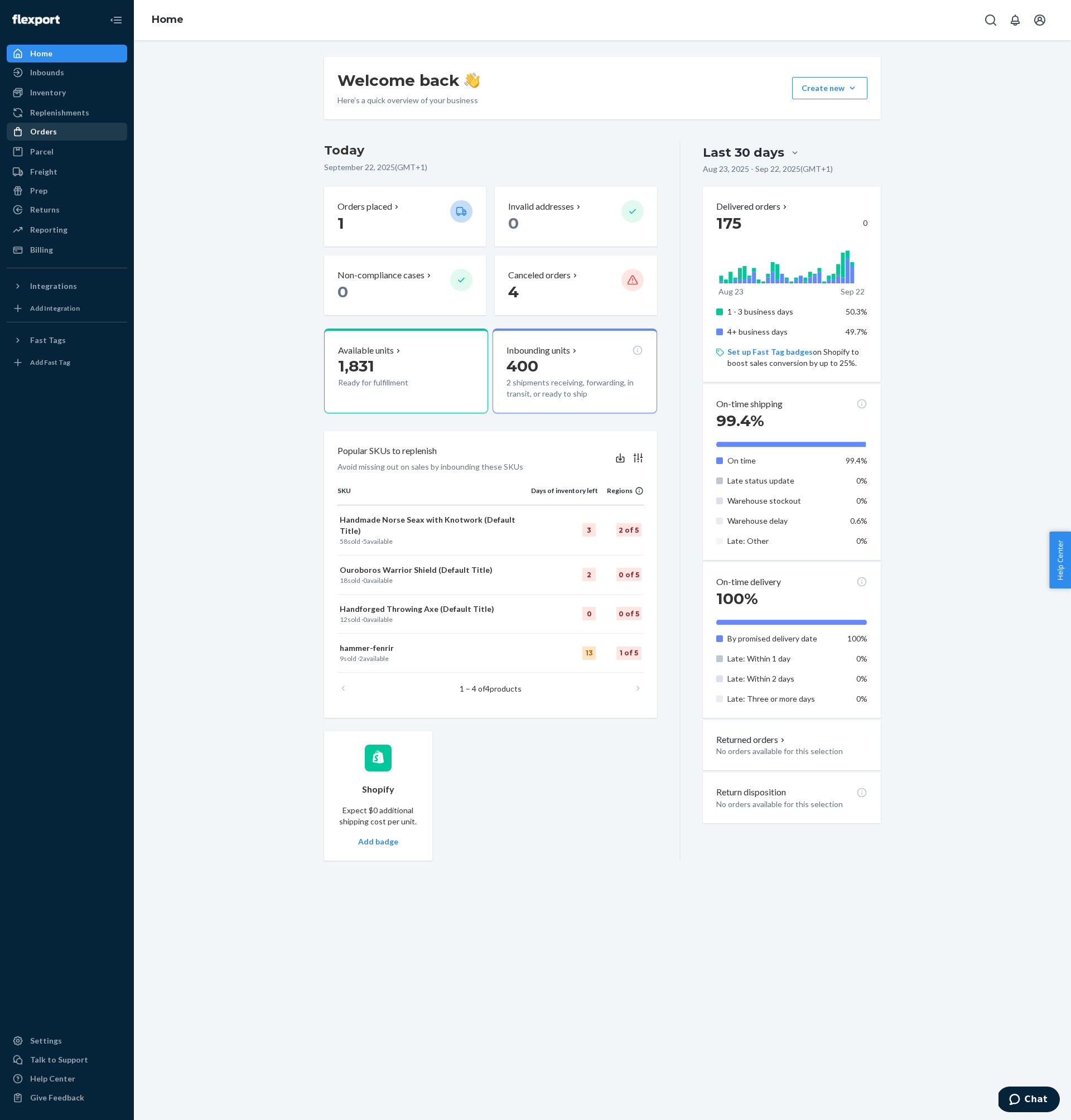 This screenshot has height=1120, width=1071. What do you see at coordinates (405, 216) in the screenshot?
I see `button: Orders placed 1` at bounding box center [405, 216].